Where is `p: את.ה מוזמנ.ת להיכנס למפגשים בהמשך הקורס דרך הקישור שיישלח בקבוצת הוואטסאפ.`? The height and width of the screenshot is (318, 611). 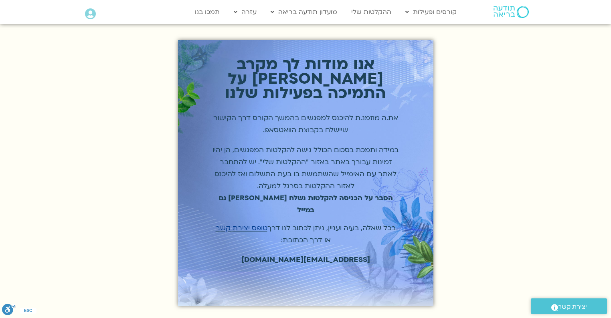 p: את.ה מוזמנ.ת להיכנס למפגשים בהמשך הקורס דרך הקישור שיישלח בקבוצת הוואטסאפ. is located at coordinates (305, 124).